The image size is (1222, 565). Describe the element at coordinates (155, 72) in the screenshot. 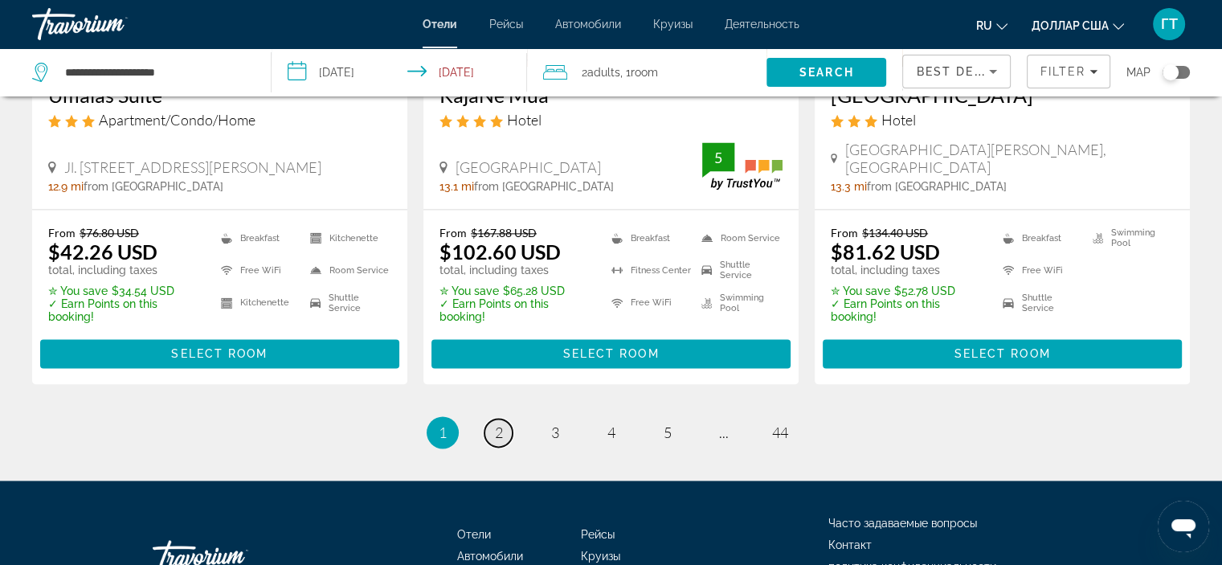

I see `input: Search hotel destination` at that location.